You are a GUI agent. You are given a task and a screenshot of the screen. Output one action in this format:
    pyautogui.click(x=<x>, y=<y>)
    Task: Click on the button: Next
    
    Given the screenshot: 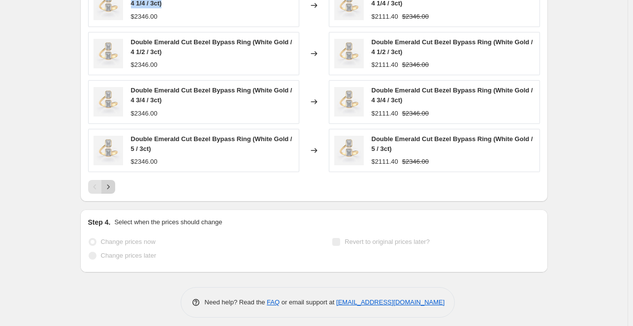 What is the action you would take?
    pyautogui.click(x=108, y=187)
    